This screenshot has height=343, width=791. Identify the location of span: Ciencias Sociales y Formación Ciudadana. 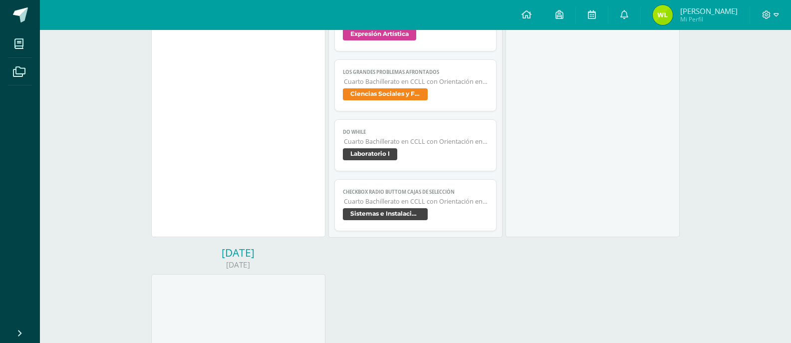
(385, 94).